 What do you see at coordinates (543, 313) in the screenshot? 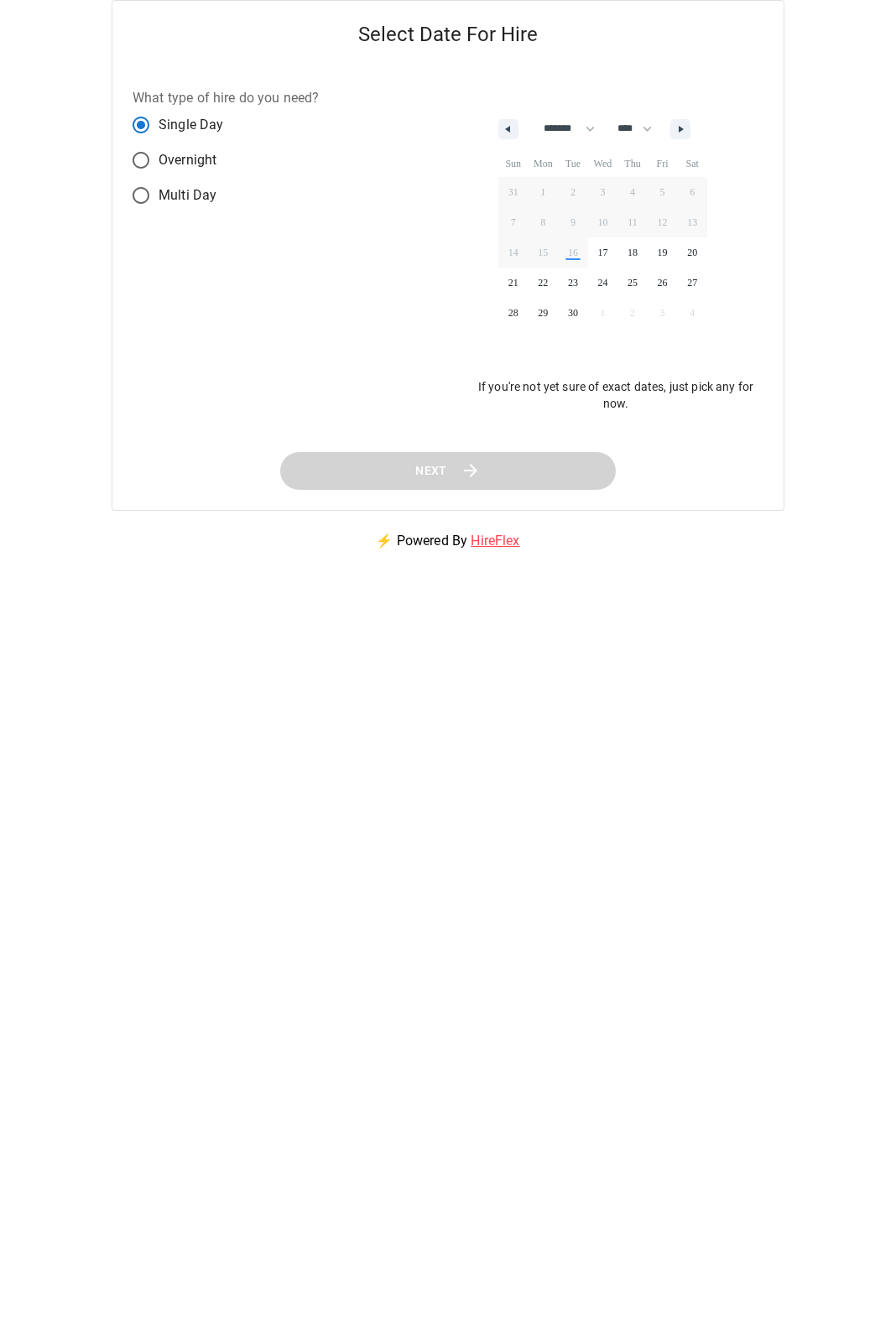
I see `button: 29` at bounding box center [543, 313].